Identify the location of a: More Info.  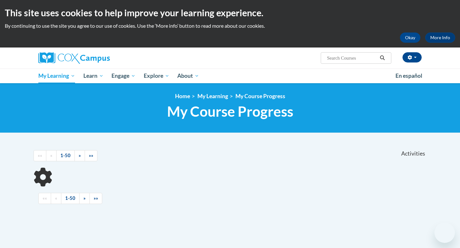
(440, 38).